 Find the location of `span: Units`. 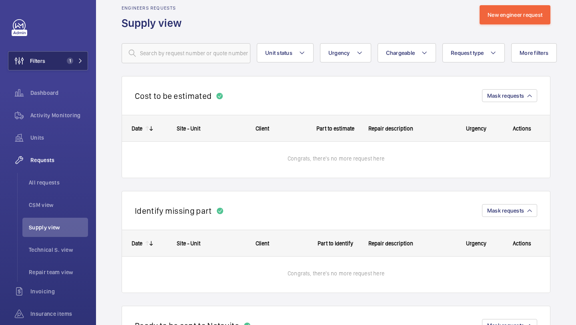

span: Units is located at coordinates (59, 138).